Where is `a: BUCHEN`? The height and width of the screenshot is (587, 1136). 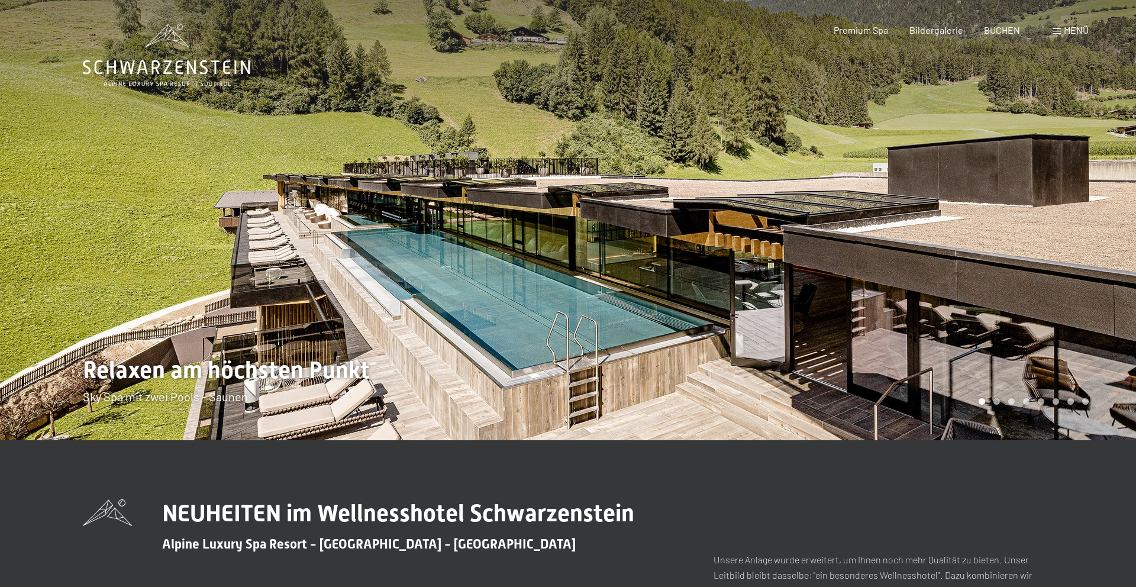
a: BUCHEN is located at coordinates (1002, 30).